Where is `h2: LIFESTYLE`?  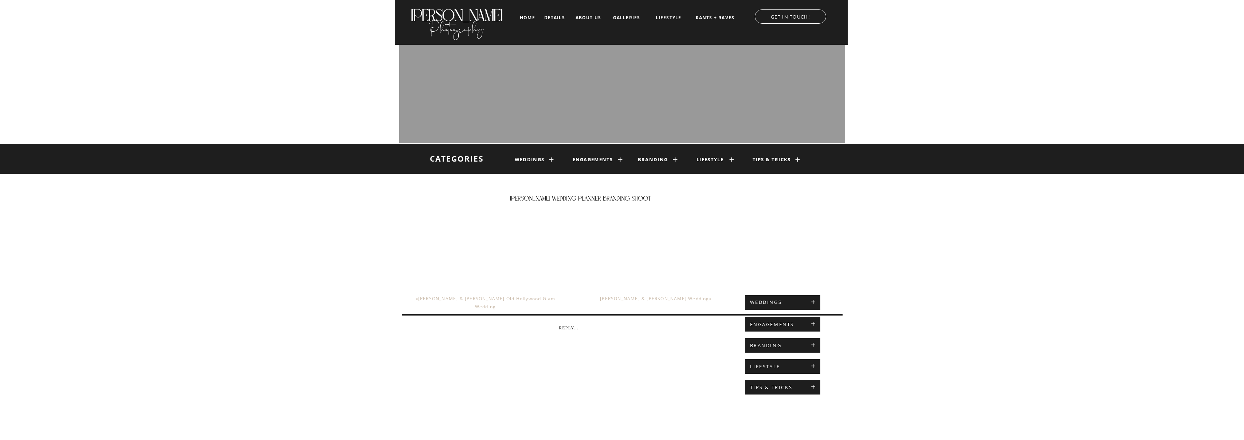 h2: LIFESTYLE is located at coordinates (782, 367).